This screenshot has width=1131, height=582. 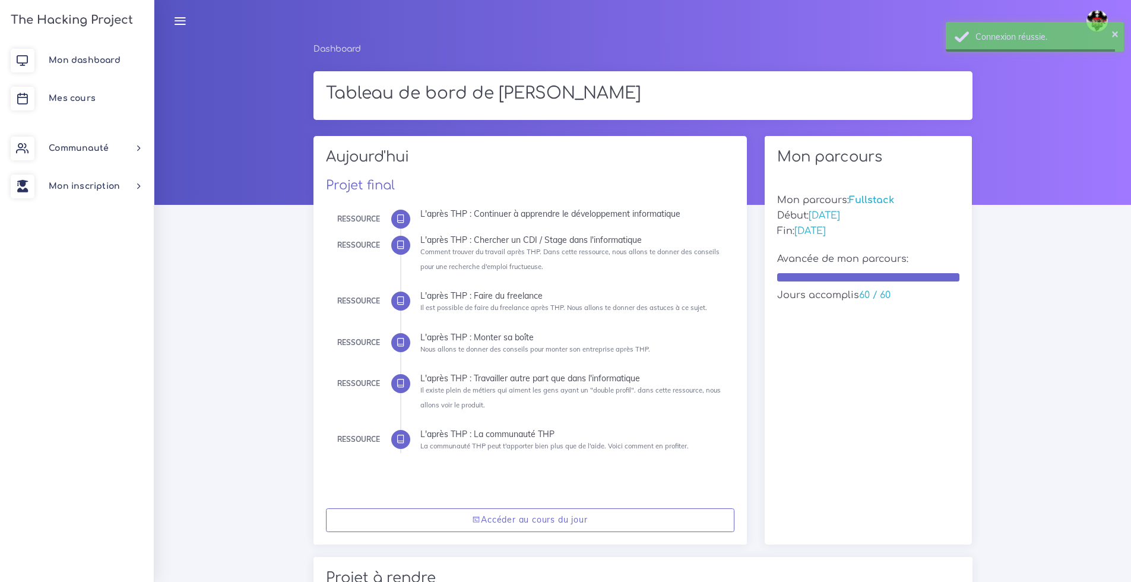 I want to click on h5: Début:, so click(x=869, y=216).